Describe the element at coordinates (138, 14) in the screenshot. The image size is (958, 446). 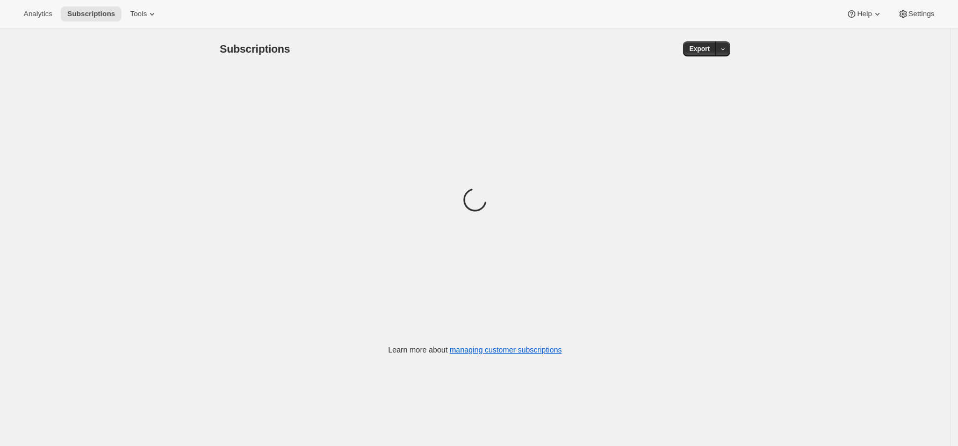
I see `span: Tools` at that location.